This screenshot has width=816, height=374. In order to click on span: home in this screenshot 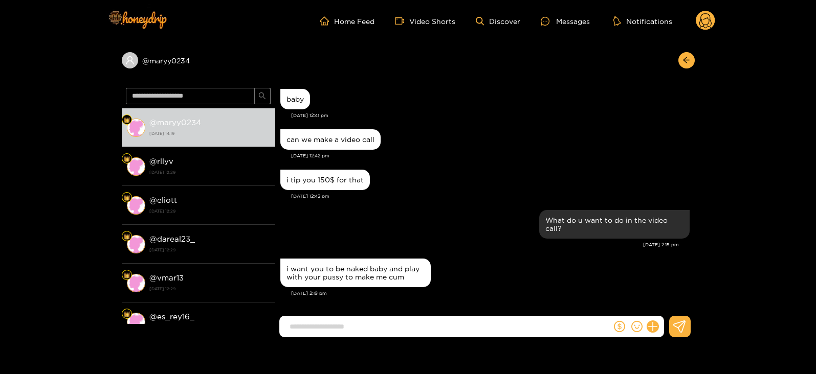, I will do `click(327, 21)`.